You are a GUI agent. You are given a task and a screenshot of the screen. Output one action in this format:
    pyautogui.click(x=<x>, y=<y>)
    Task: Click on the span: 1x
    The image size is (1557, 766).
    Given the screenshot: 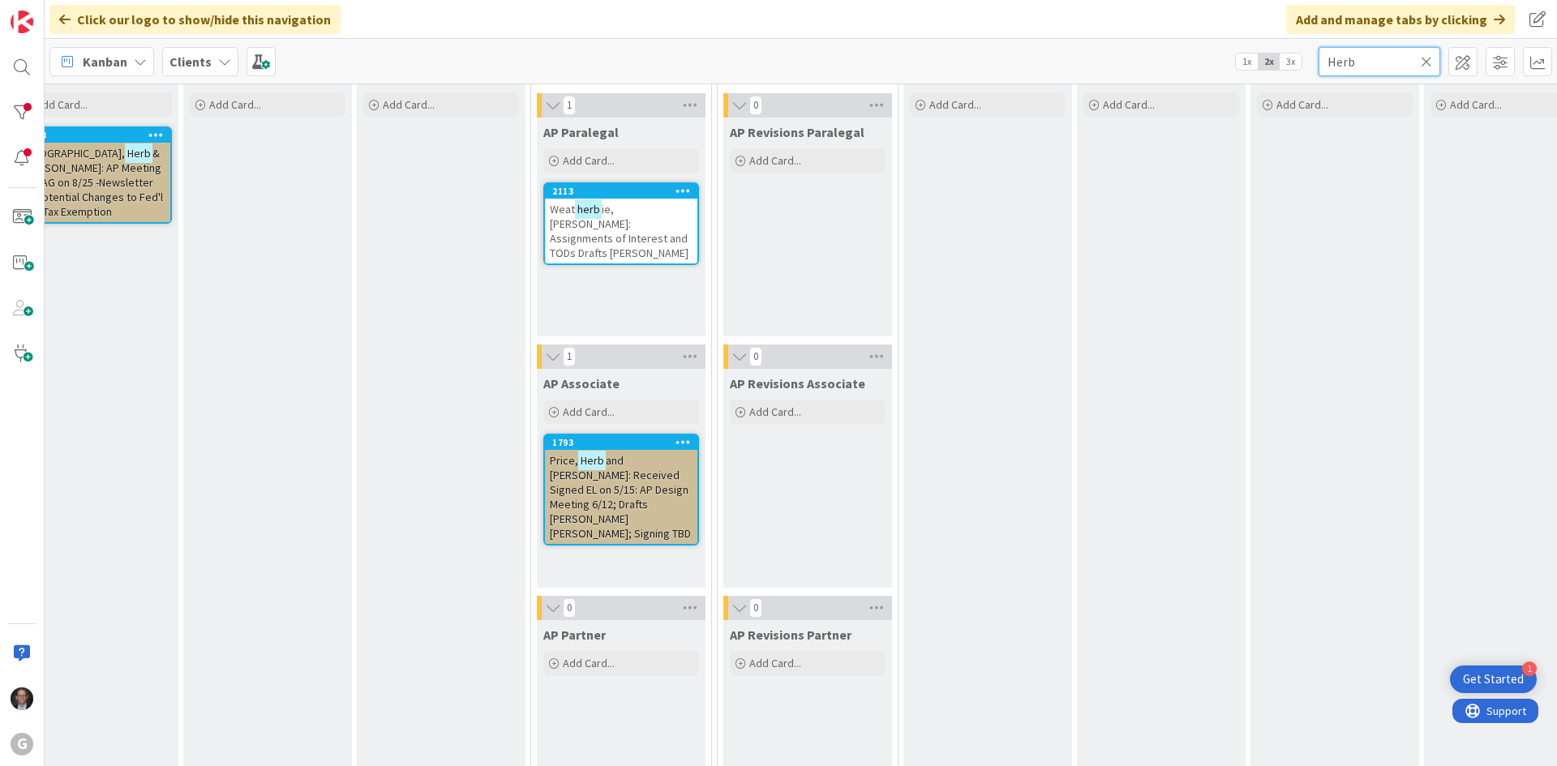 What is the action you would take?
    pyautogui.click(x=1246, y=62)
    